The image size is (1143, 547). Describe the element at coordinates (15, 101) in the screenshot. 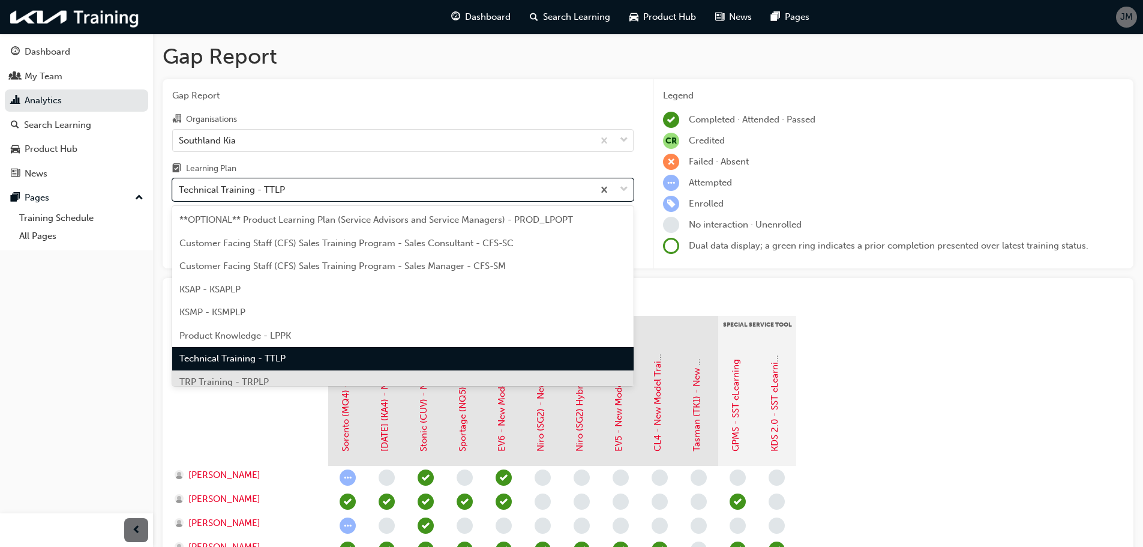

I see `span: chart-icon` at that location.